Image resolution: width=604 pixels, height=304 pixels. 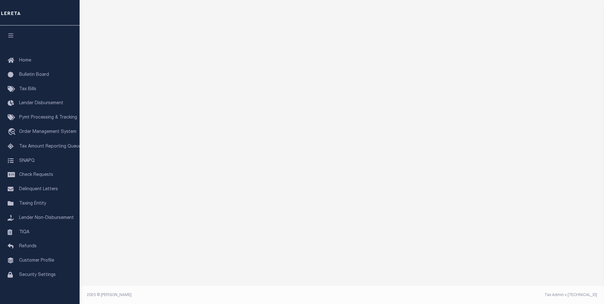 What do you see at coordinates (36, 175) in the screenshot?
I see `span: Check Requests` at bounding box center [36, 175].